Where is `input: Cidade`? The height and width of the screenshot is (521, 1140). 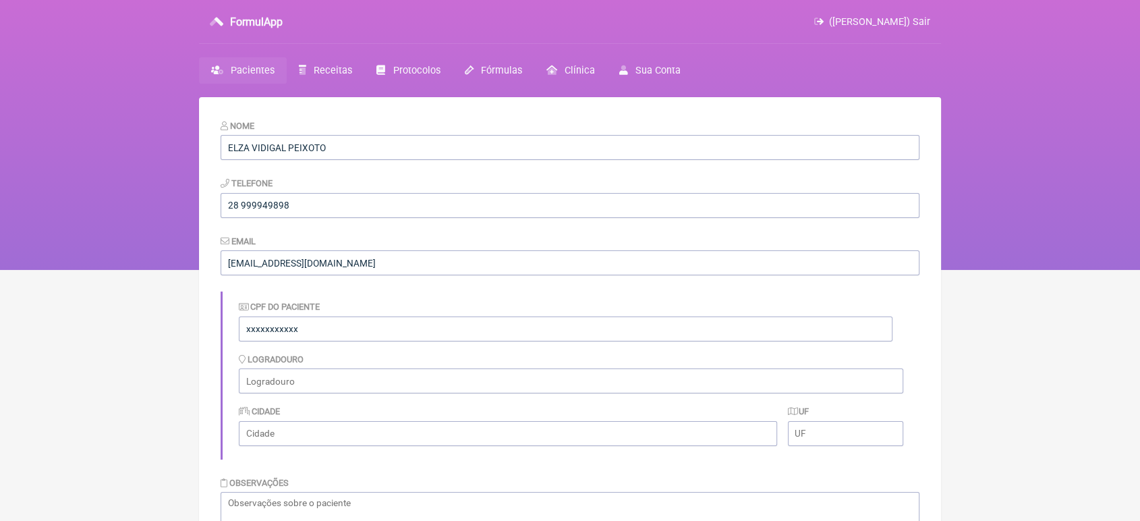 input: Cidade is located at coordinates (508, 433).